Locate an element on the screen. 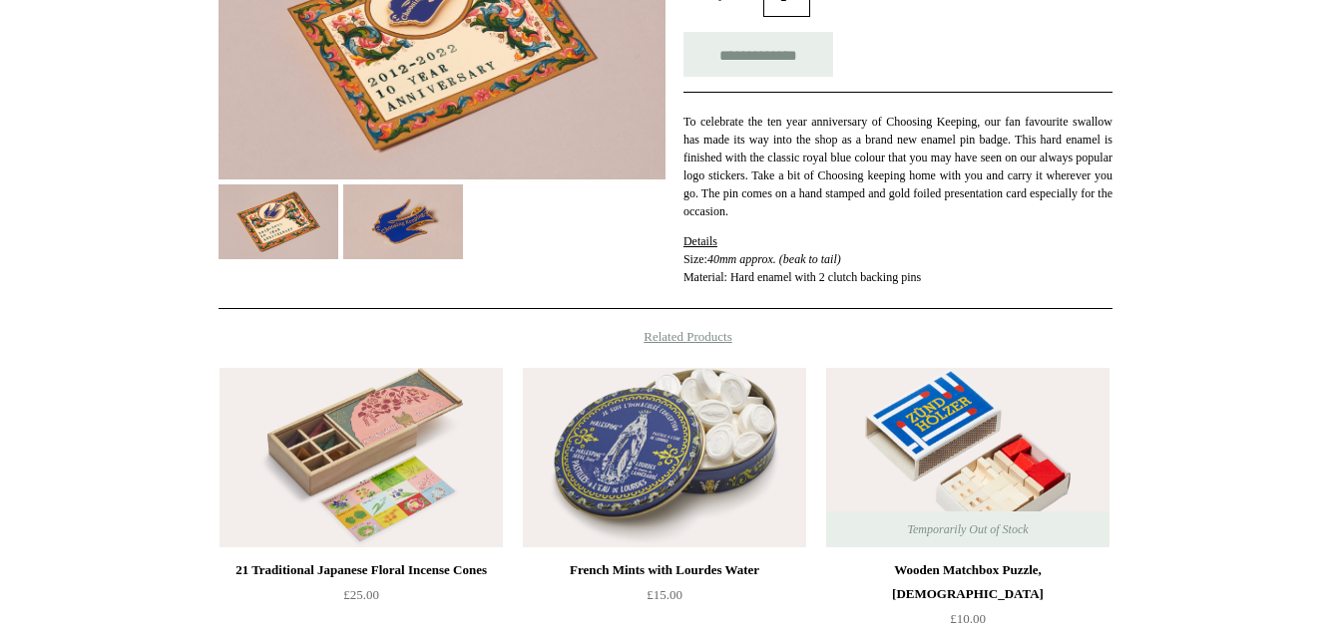 The height and width of the screenshot is (630, 1331). span: Details is located at coordinates (700, 241).